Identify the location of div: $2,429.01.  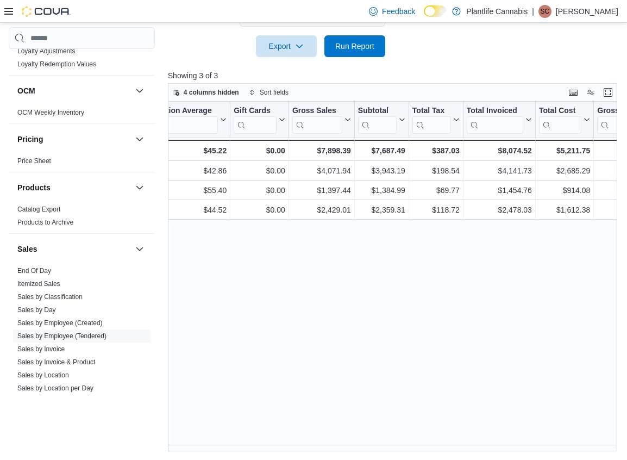
(322, 210).